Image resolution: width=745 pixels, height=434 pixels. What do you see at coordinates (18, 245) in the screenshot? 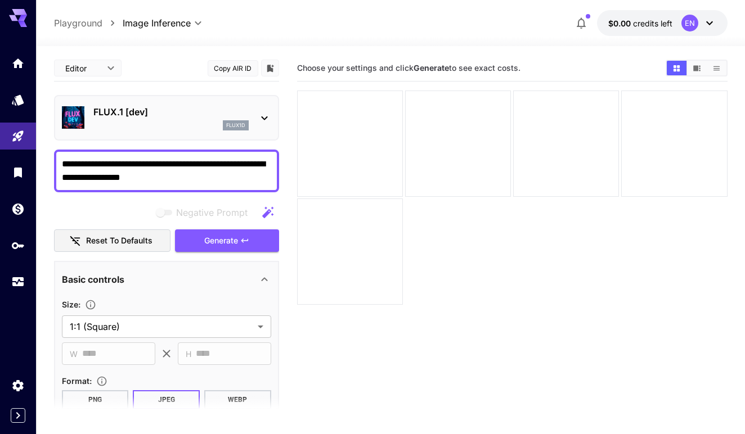
I see `div: API Keys` at bounding box center [18, 245].